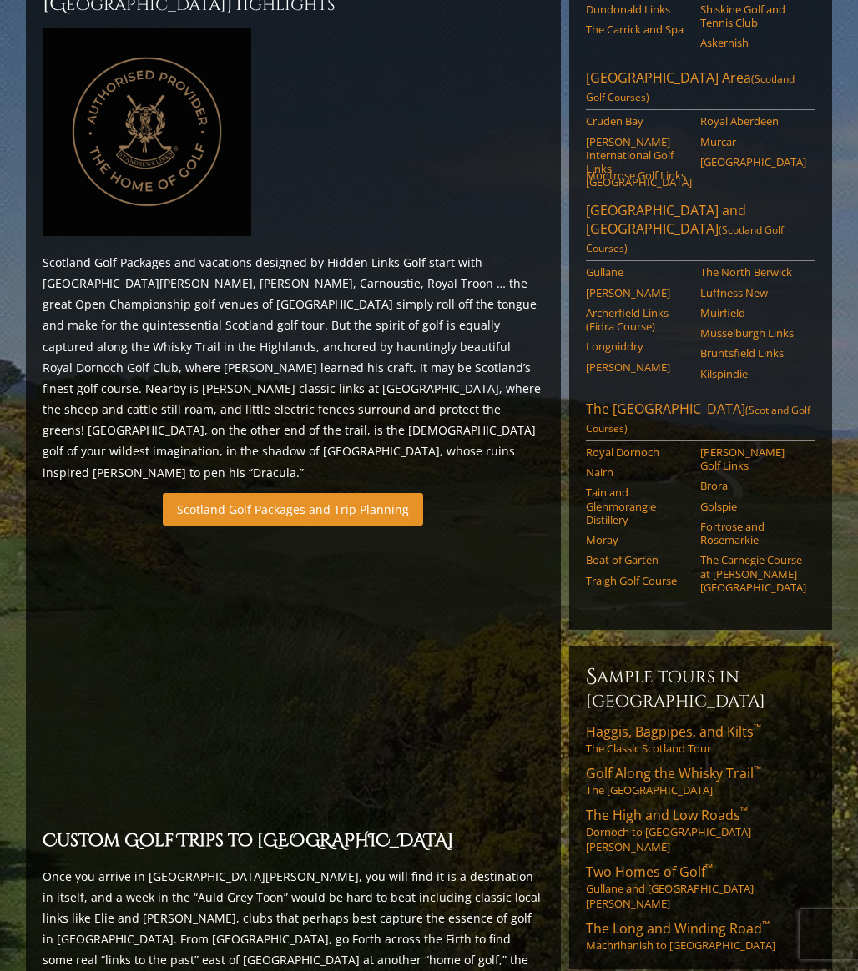  I want to click on span: Haggis, Bagpipes, and Kilts, so click(673, 732).